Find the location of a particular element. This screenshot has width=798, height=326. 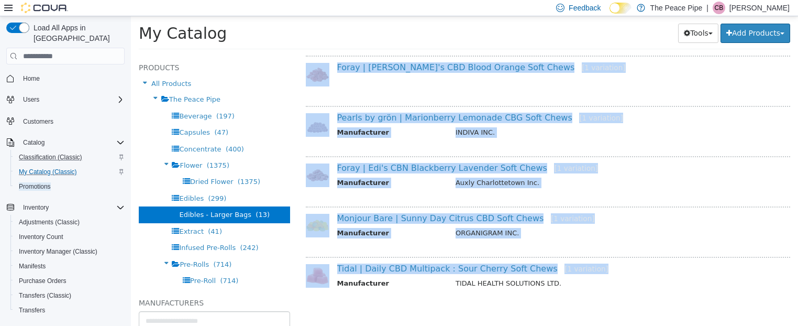

span: Inventory Manager (Classic) is located at coordinates (70, 251).